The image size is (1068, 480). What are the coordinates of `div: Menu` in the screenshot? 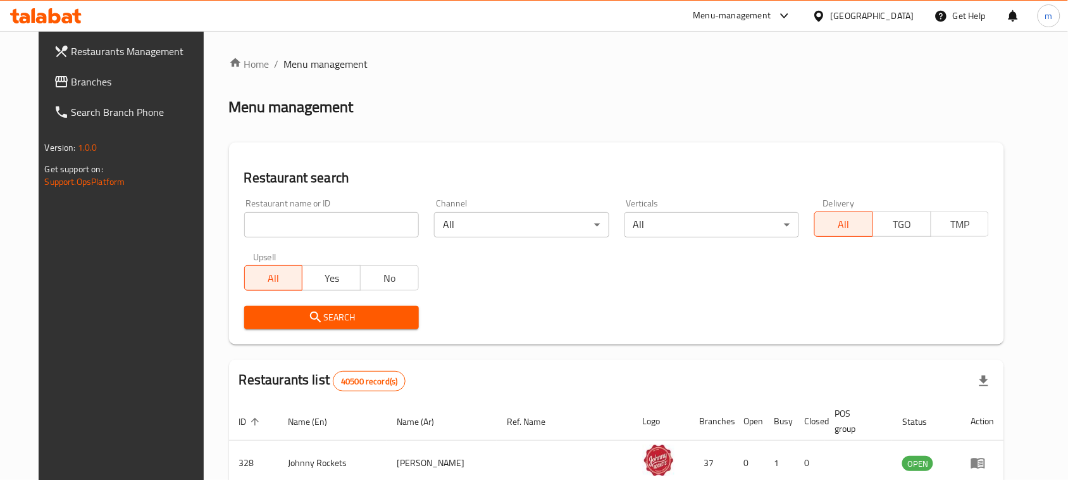 It's located at (982, 463).